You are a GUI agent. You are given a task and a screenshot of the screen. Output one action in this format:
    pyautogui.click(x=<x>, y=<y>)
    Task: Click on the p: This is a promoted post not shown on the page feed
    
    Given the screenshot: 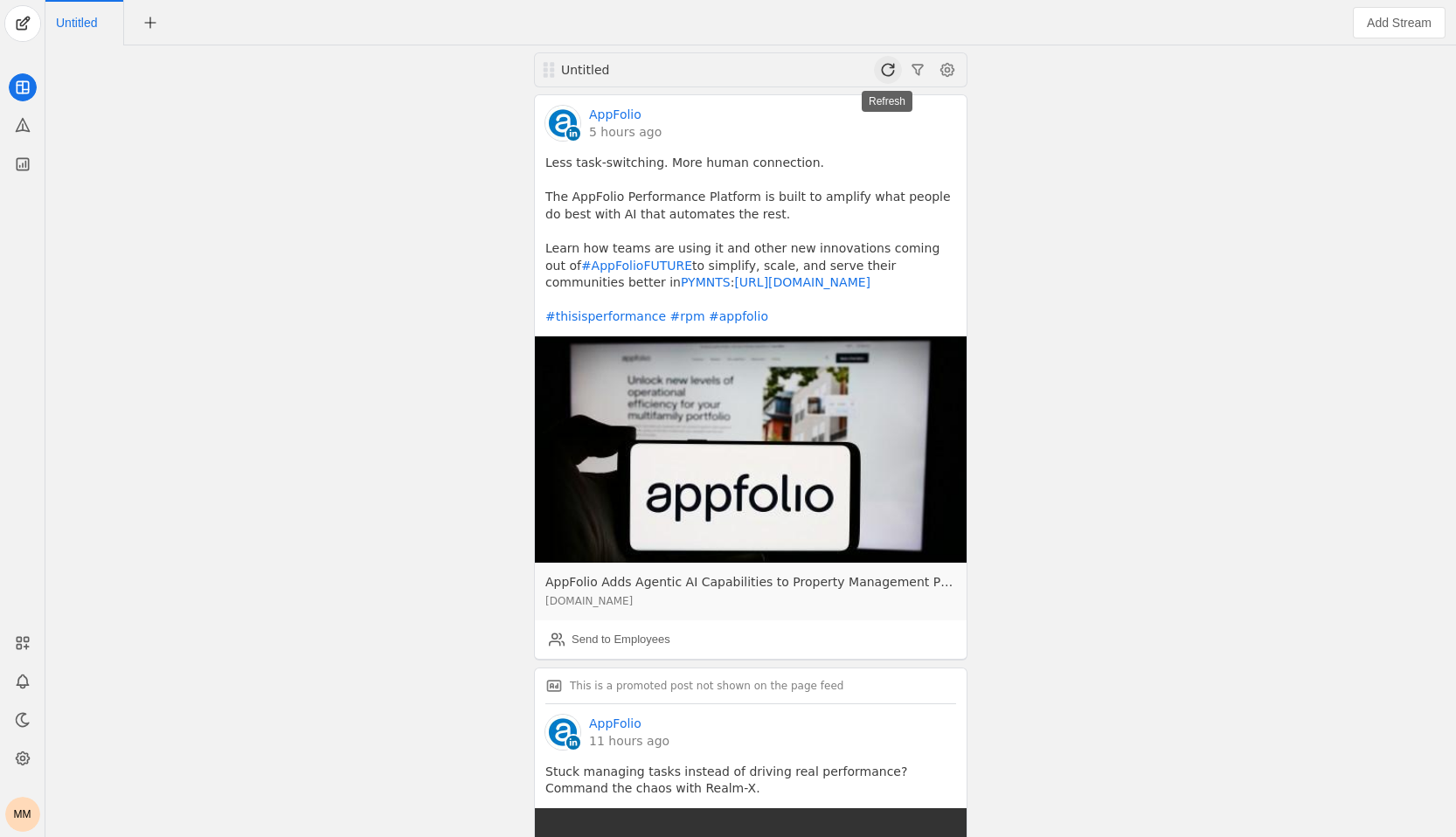 What is the action you would take?
    pyautogui.click(x=706, y=686)
    